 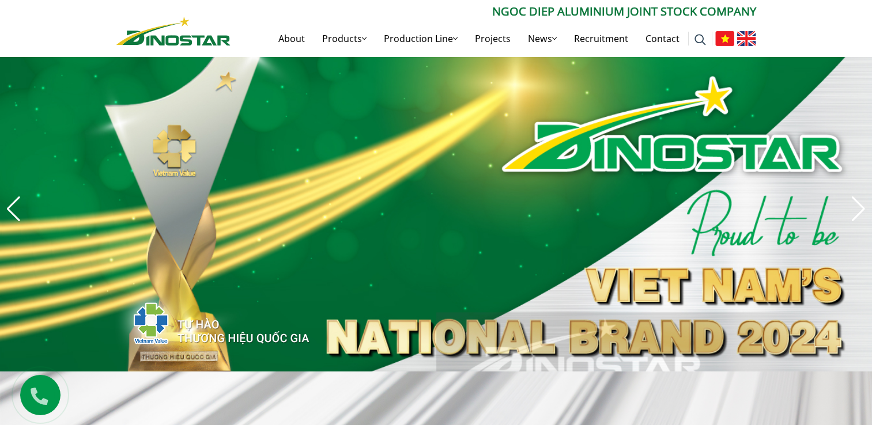 What do you see at coordinates (173, 31) in the screenshot?
I see `img: Nhôm Dinostar` at bounding box center [173, 31].